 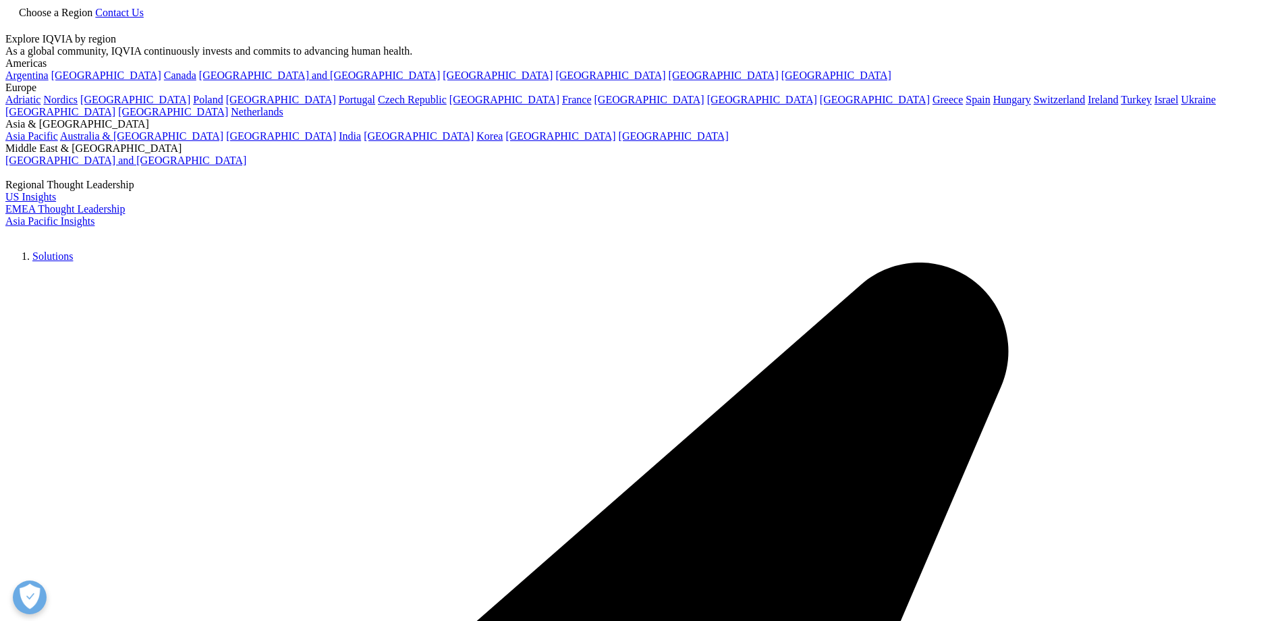 I want to click on div: Europe, so click(x=639, y=88).